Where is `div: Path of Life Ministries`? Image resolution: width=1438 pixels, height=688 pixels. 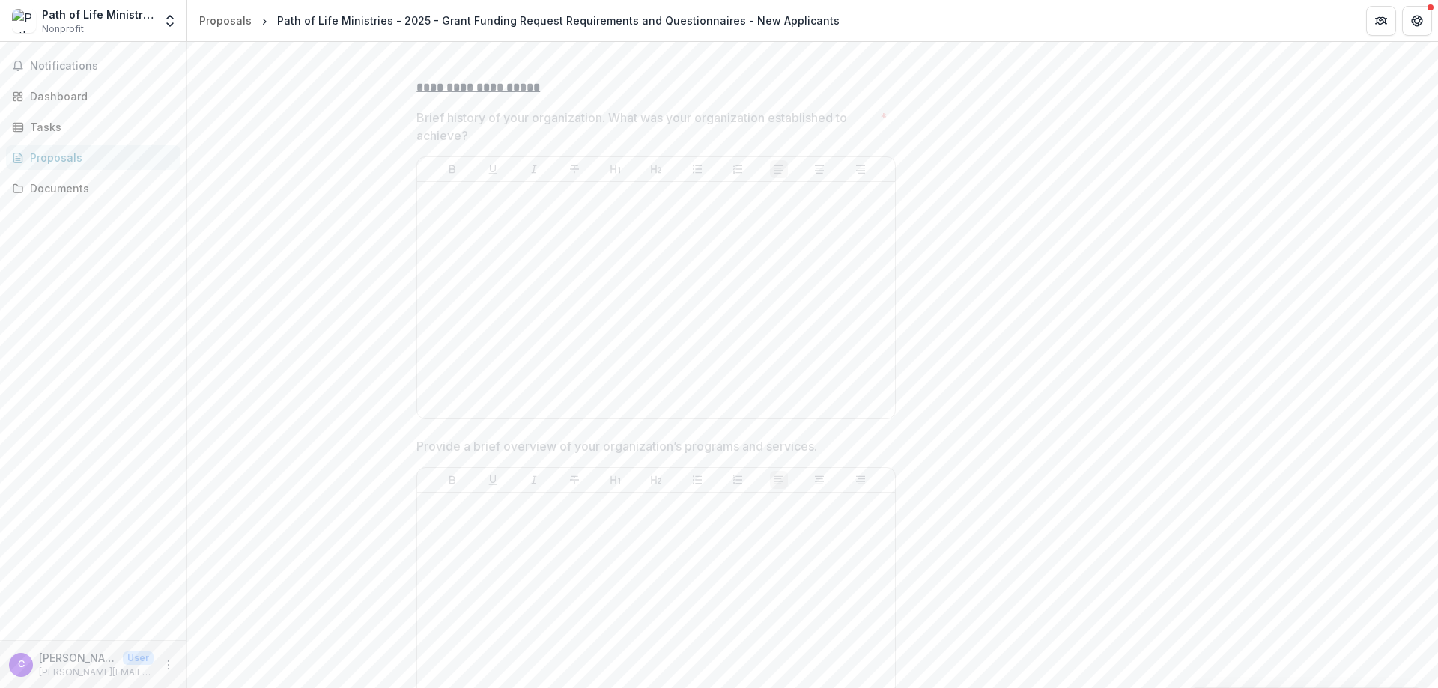
div: Path of Life Ministries is located at coordinates (97, 14).